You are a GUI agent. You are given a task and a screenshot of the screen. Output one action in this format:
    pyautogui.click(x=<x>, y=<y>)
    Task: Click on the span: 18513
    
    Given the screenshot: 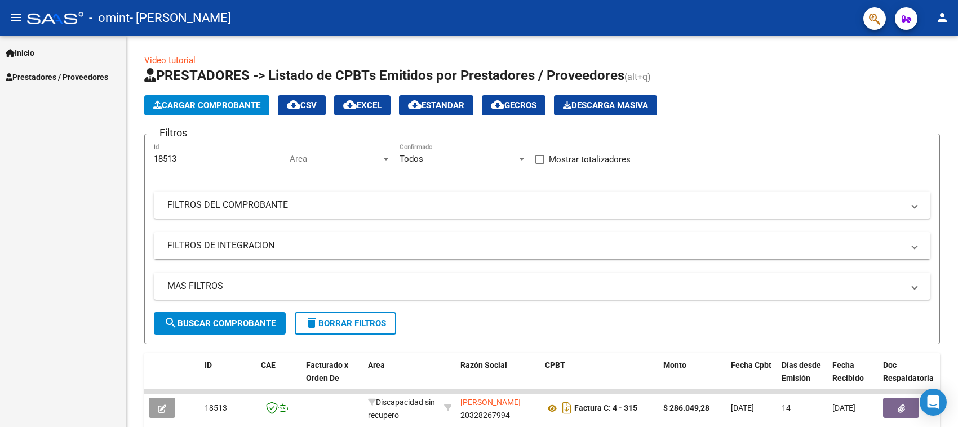 What is the action you would take?
    pyautogui.click(x=216, y=408)
    